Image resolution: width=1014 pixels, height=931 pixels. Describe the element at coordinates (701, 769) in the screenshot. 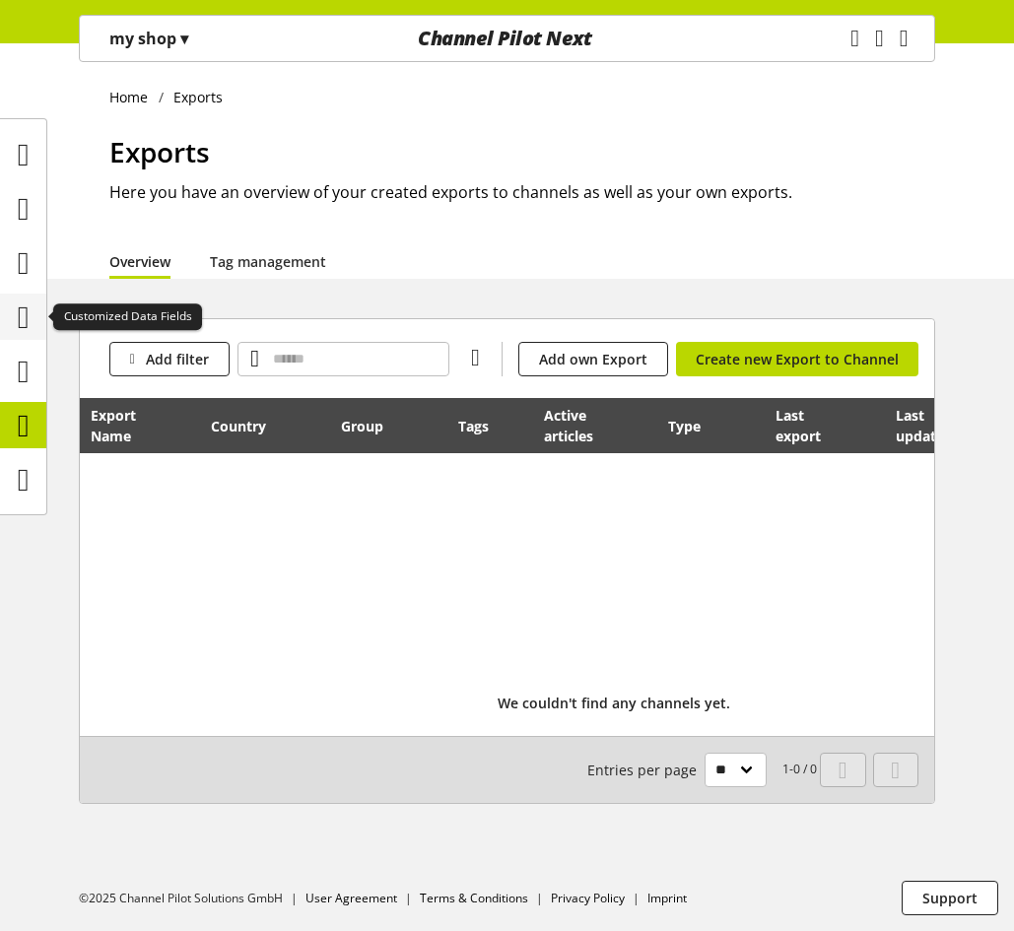

I see `small: 1-0 / 0` at that location.